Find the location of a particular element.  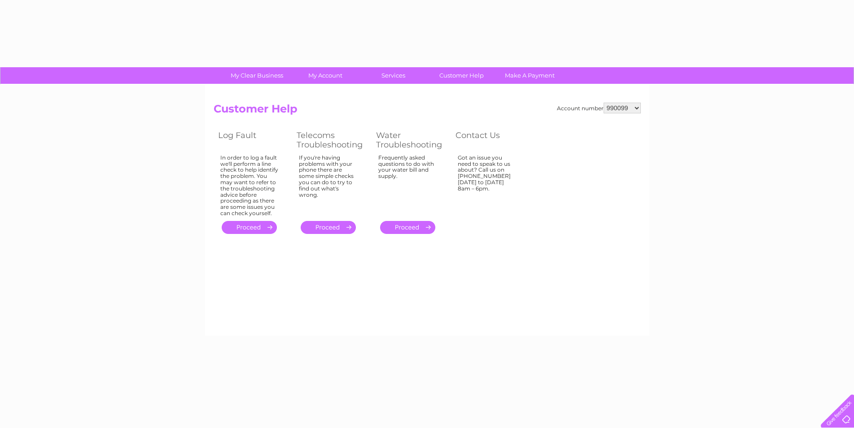

th: Telecoms Troubleshooting is located at coordinates (331, 140).